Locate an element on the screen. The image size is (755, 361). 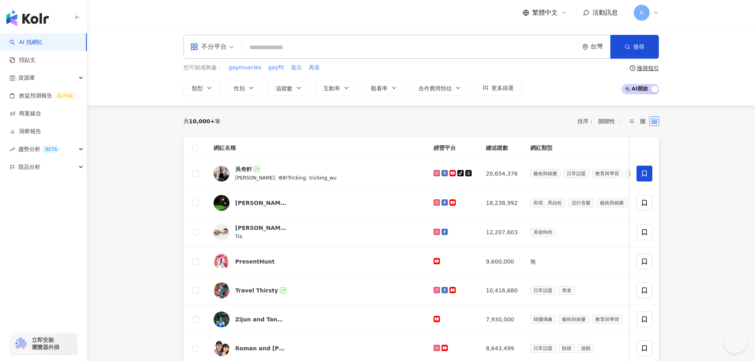
div: 排序： is located at coordinates (602, 121).